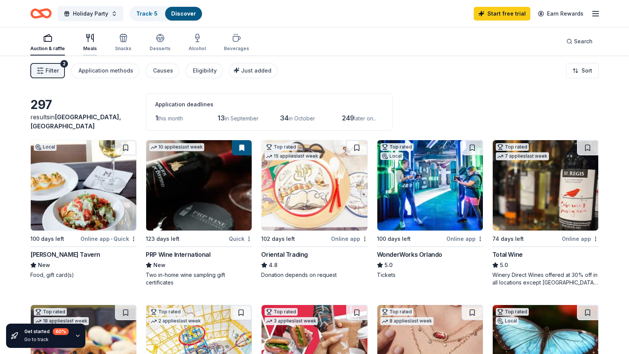 This screenshot has height=354, width=629. Describe the element at coordinates (46, 331) in the screenshot. I see `div: Get started` at that location.